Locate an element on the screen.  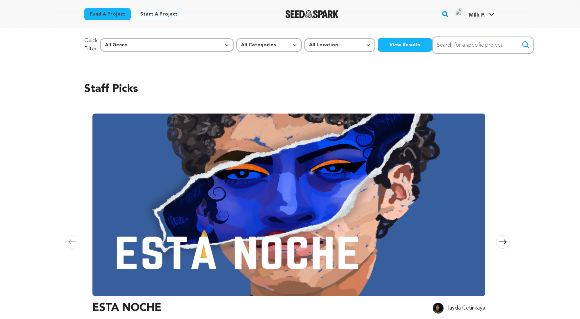
img: 2560246e7f205256.jpg is located at coordinates (438, 309).